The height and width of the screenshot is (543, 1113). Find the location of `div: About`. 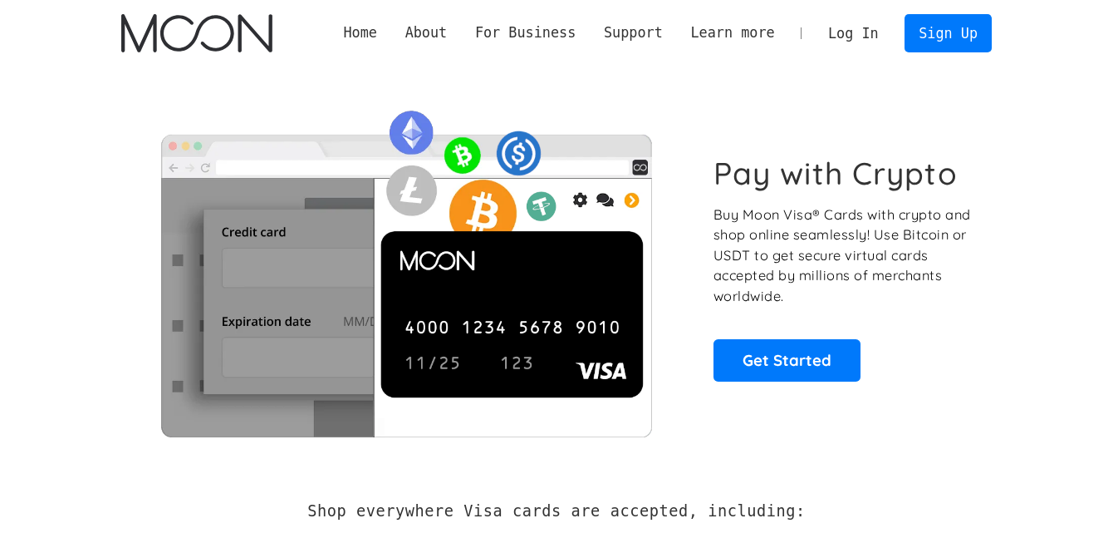

div: About is located at coordinates (426, 32).